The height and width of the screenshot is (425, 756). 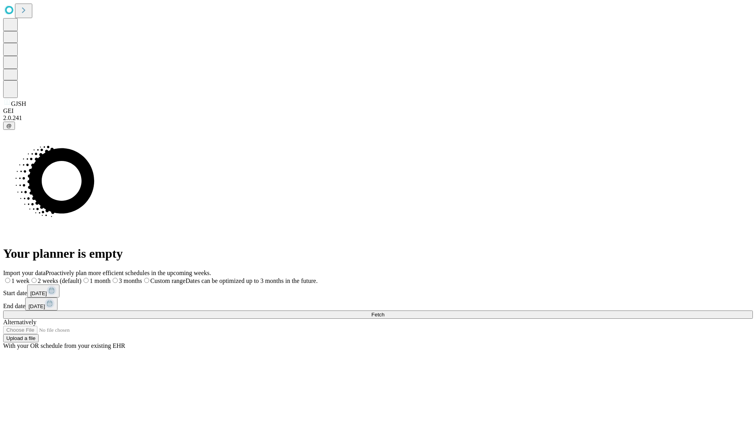 What do you see at coordinates (34, 280) in the screenshot?
I see `input: 2 weeks (default)` at bounding box center [34, 280].